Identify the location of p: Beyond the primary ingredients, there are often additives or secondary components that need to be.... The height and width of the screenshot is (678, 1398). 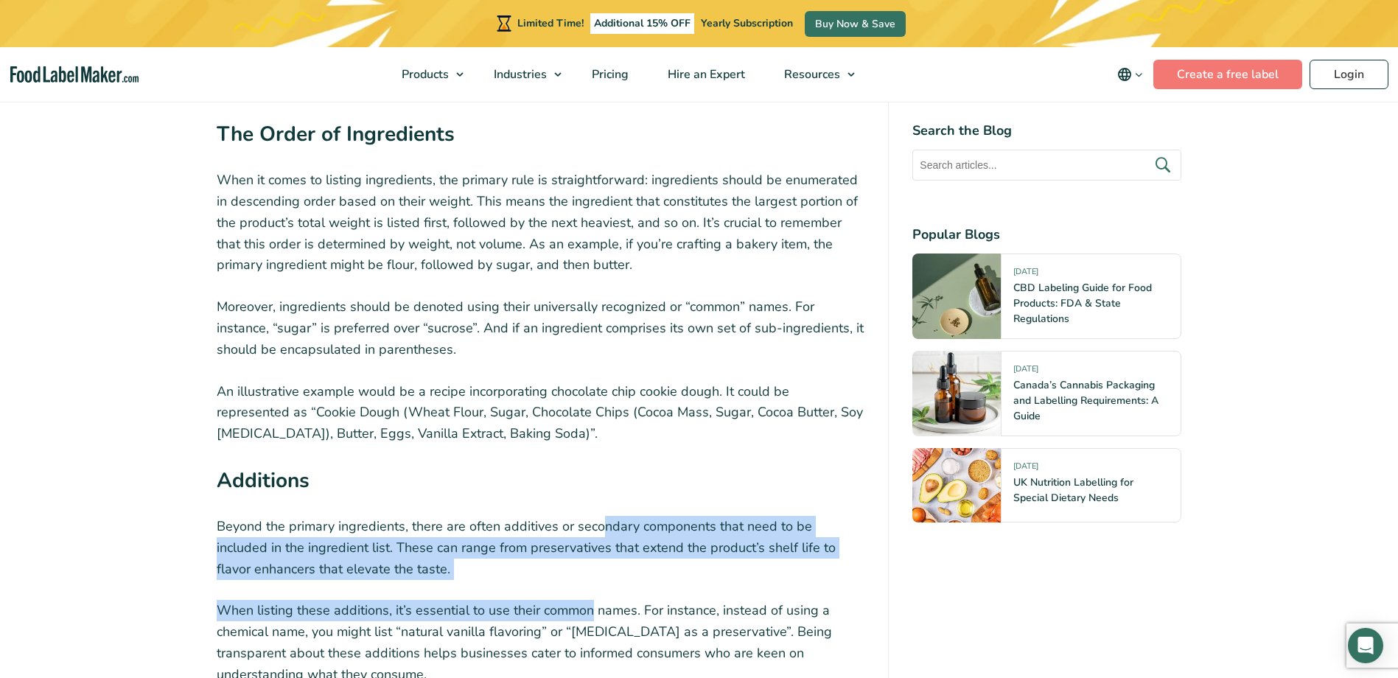
(541, 547).